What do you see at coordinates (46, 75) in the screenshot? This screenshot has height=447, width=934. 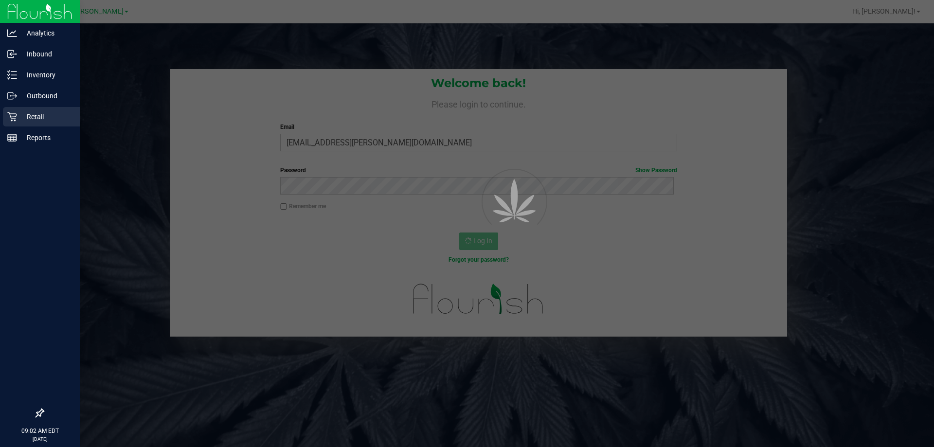 I see `p: Inventory` at bounding box center [46, 75].